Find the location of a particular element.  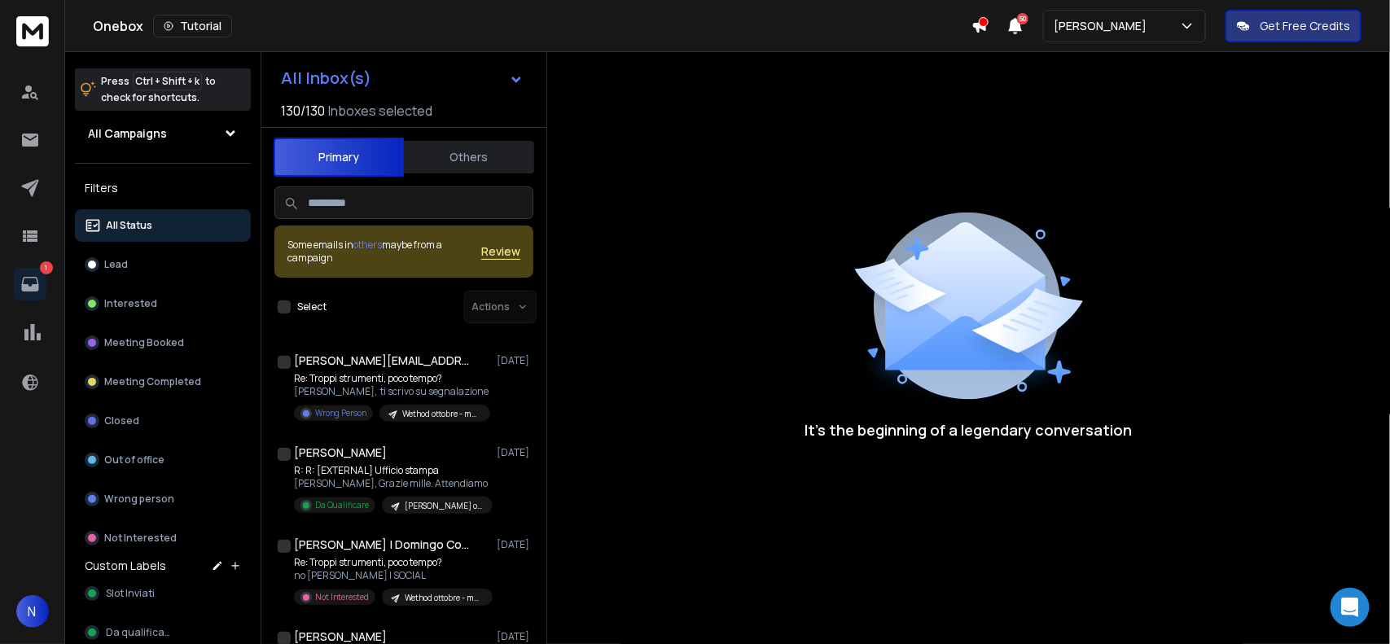

button: Closed is located at coordinates (163, 421).